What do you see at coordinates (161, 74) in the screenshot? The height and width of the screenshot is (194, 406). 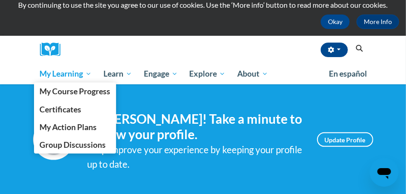 I see `a: Engage` at bounding box center [161, 74].